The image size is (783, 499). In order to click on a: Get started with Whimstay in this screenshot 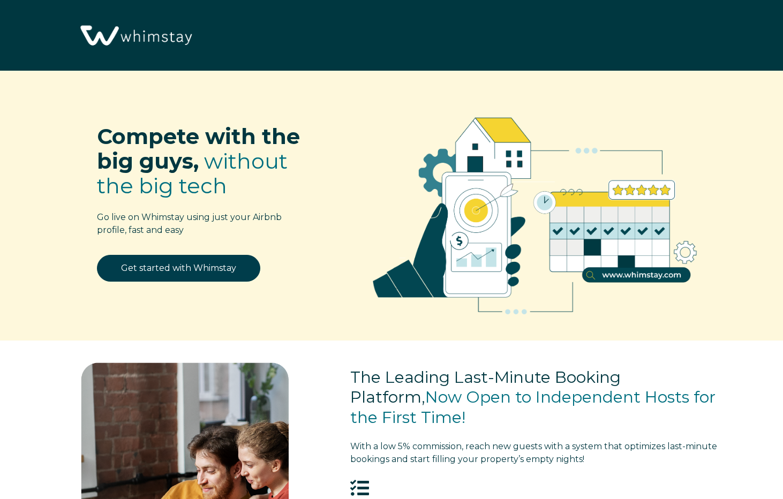, I will do `click(178, 268)`.